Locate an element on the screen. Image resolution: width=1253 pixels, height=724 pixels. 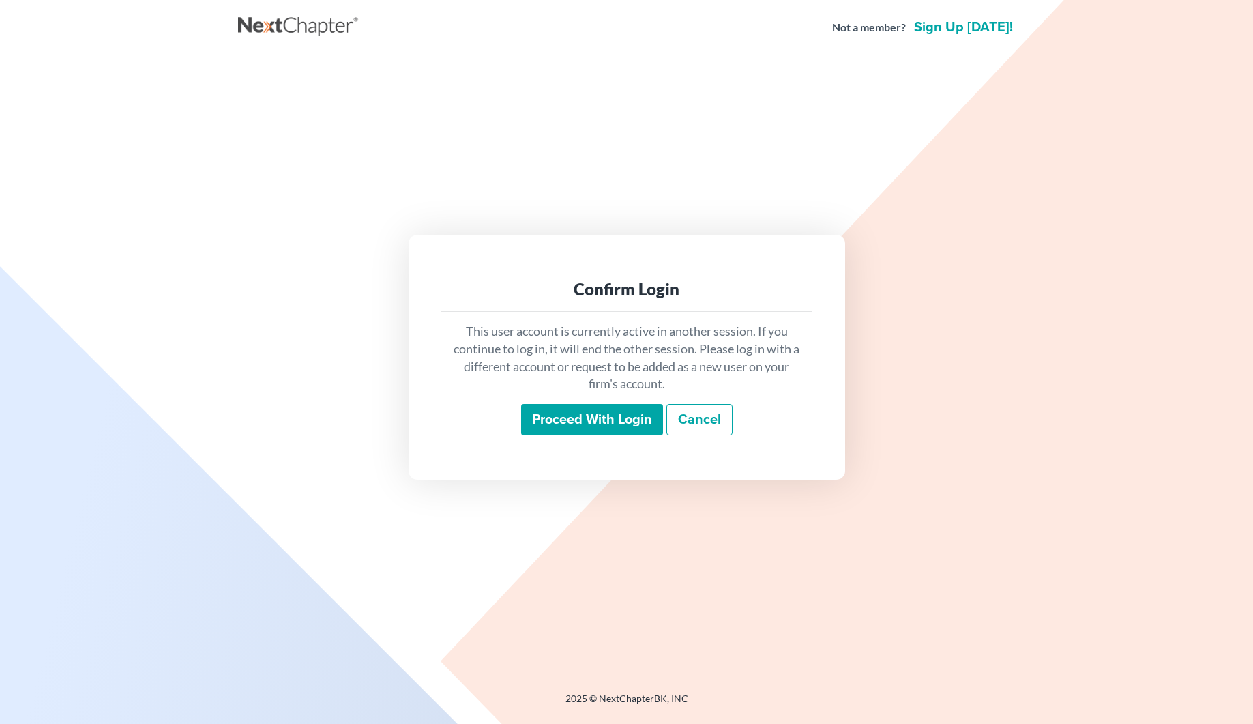
a: Cancel is located at coordinates (699, 419).